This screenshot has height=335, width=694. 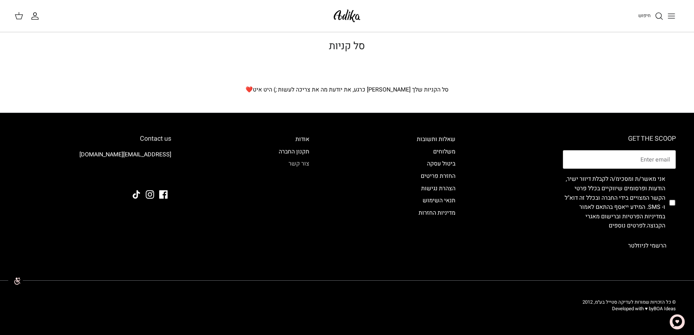 What do you see at coordinates (136, 194) in the screenshot?
I see `a: Tiktok` at bounding box center [136, 194].